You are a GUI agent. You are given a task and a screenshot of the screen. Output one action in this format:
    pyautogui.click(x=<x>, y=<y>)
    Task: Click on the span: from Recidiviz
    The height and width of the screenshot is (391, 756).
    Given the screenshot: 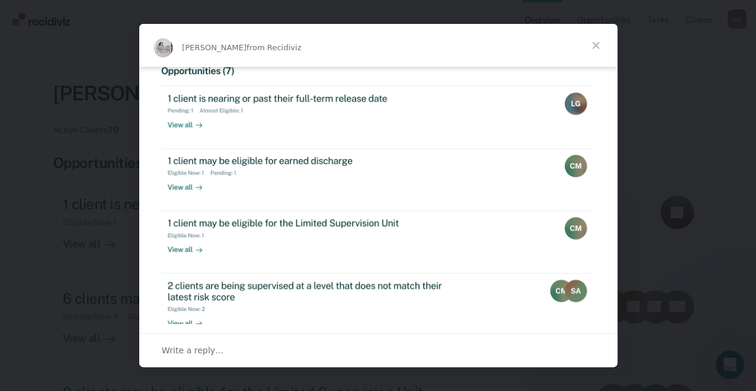 What is the action you would take?
    pyautogui.click(x=274, y=47)
    